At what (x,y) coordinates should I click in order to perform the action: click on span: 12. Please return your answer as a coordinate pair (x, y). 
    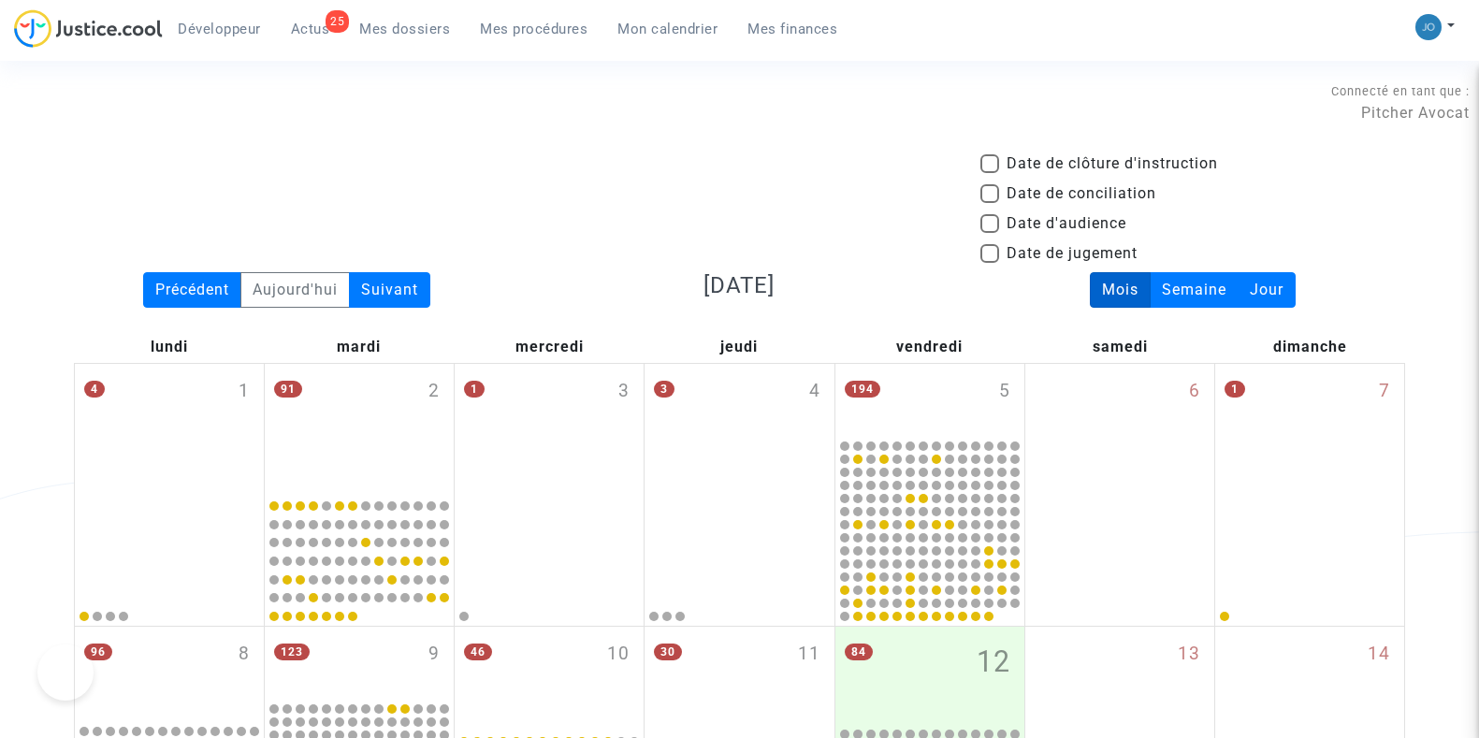
    Looking at the image, I should click on (994, 663).